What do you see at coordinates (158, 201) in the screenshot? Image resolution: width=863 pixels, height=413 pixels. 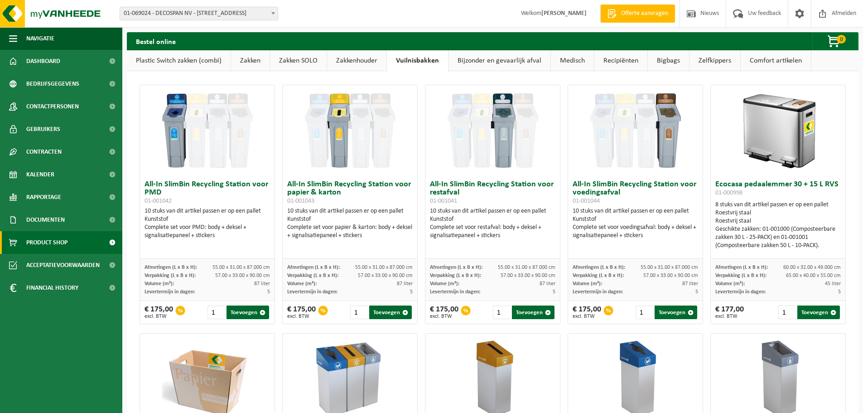 I see `span: 01-001042` at bounding box center [158, 201].